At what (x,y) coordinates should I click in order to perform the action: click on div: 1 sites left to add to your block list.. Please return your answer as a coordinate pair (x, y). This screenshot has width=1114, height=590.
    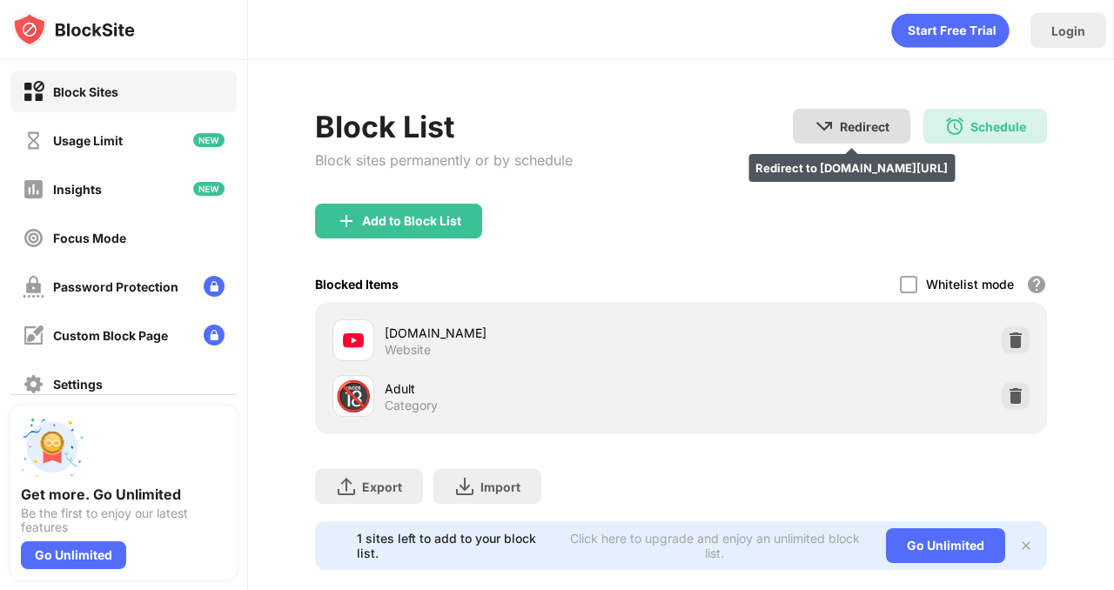
    Looking at the image, I should click on (455, 546).